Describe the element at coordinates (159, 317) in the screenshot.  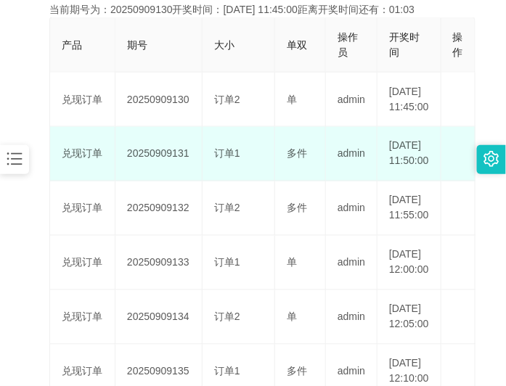
I see `td: 20250909134` at that location.